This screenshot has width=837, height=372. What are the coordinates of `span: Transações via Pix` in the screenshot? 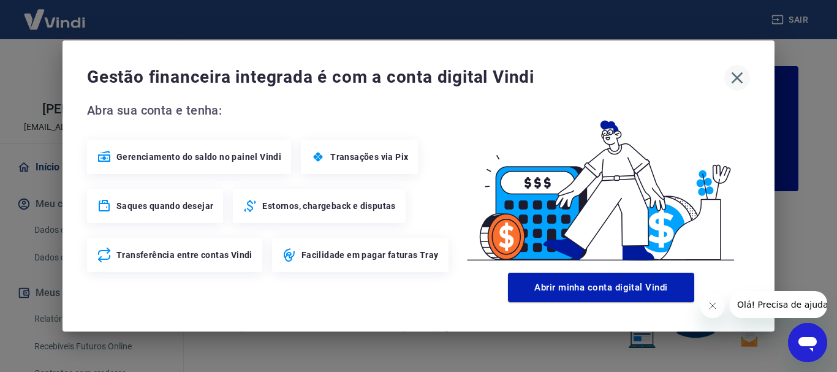 It's located at (369, 157).